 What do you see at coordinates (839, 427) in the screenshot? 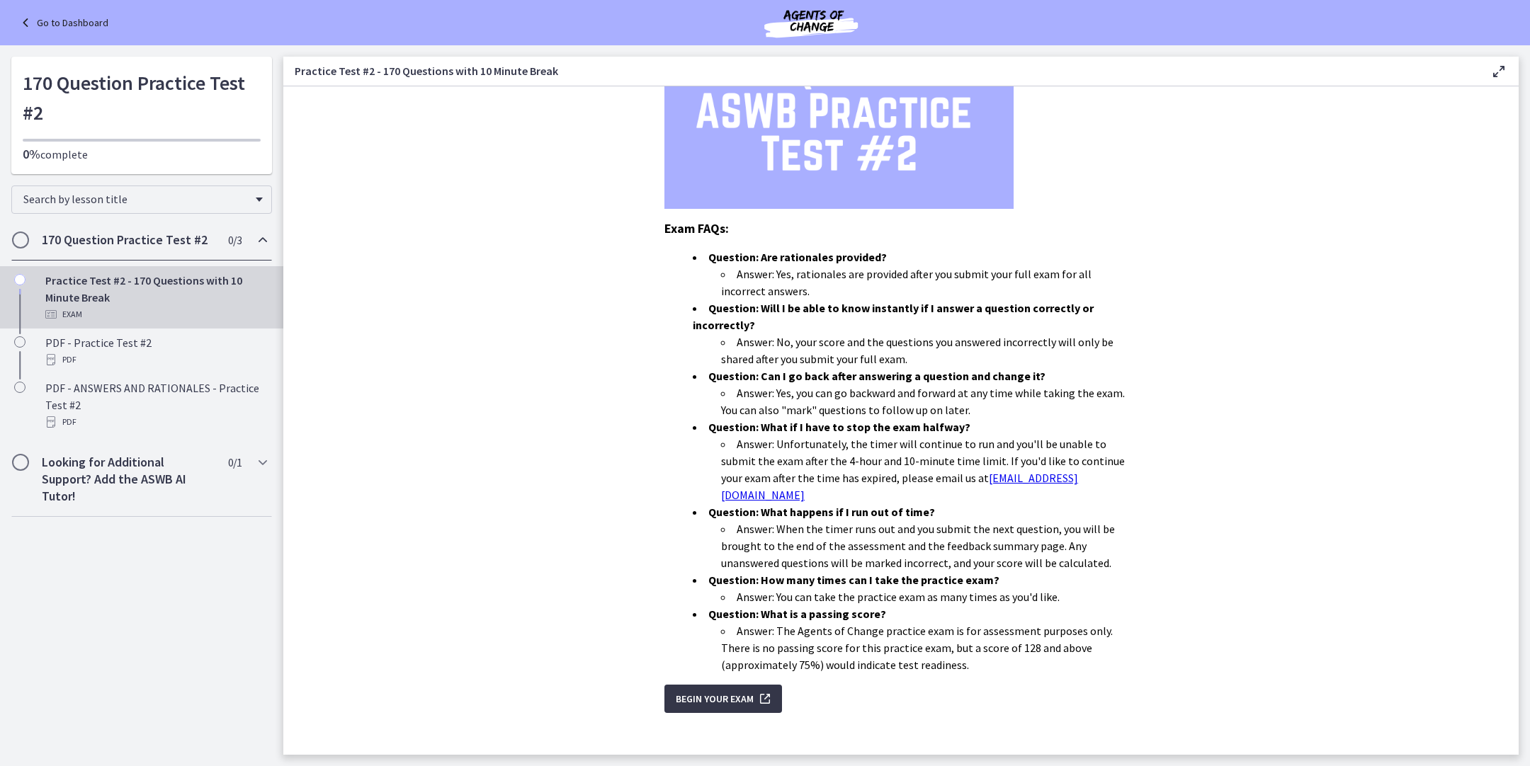
I see `strong: Question: What if I have to stop the exam halfway?` at bounding box center [839, 427].